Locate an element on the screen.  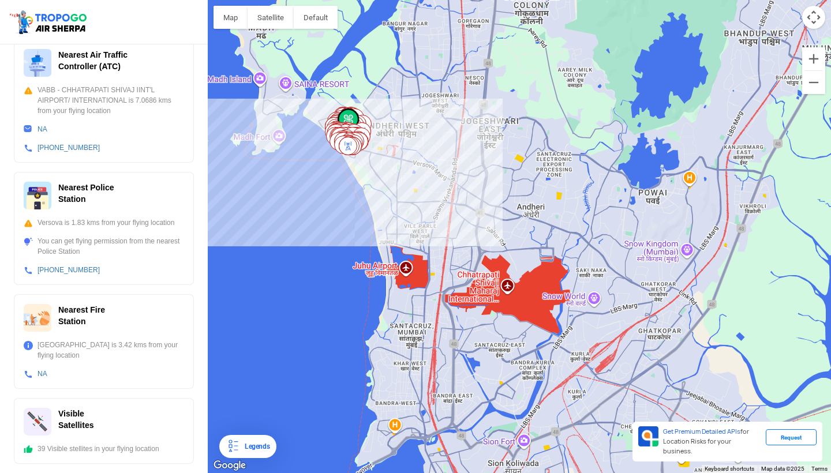
div: 39 Visible stellites in your flying location is located at coordinates (104, 449).